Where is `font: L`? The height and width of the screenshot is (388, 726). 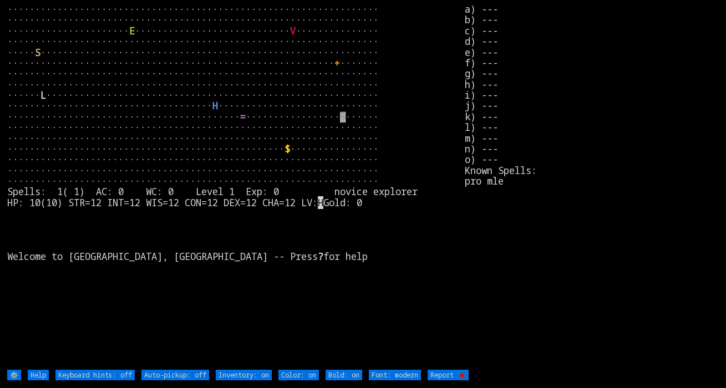 font: L is located at coordinates (43, 95).